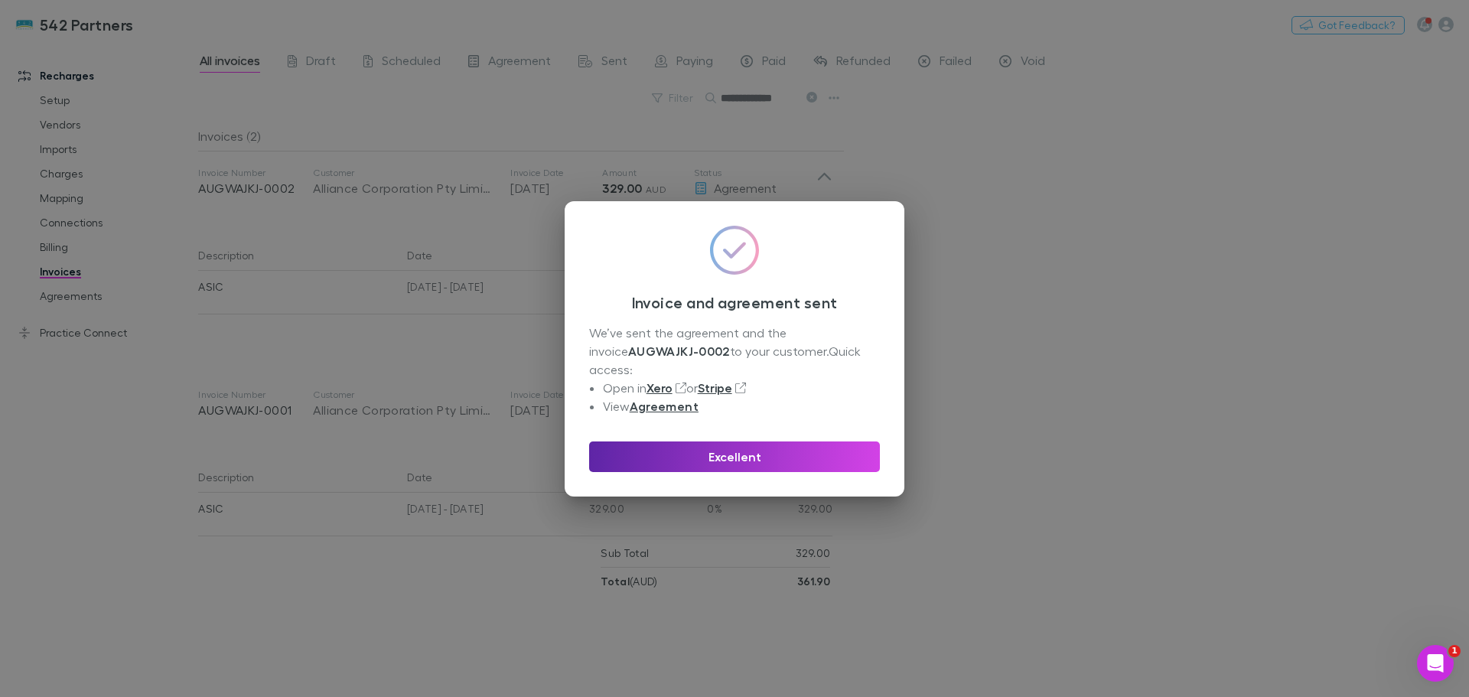 The width and height of the screenshot is (1469, 697). Describe the element at coordinates (734, 250) in the screenshot. I see `img: GradientCheckmarkIcon.svg` at that location.